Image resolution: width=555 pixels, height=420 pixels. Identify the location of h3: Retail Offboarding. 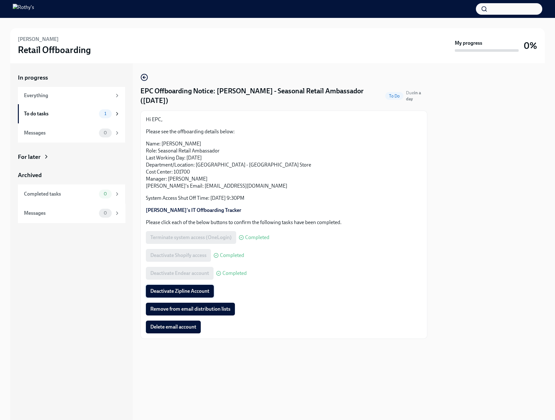
(54, 50).